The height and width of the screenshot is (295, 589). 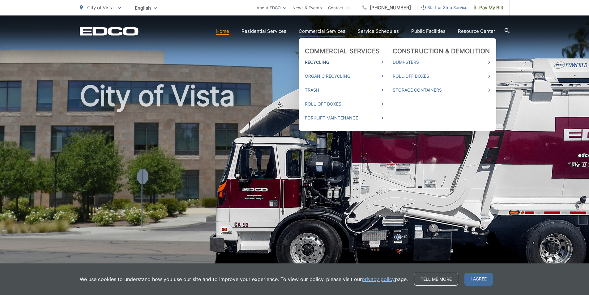 What do you see at coordinates (109, 31) in the screenshot?
I see `a: EDCD logo. Return to the homepage.` at bounding box center [109, 31].